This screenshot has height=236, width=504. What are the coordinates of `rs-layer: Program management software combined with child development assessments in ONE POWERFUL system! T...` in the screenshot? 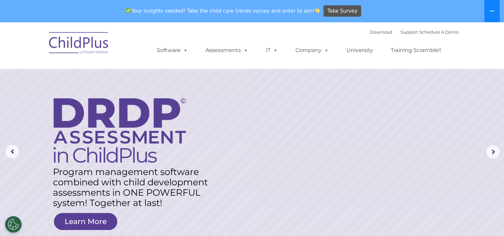 It's located at (133, 187).